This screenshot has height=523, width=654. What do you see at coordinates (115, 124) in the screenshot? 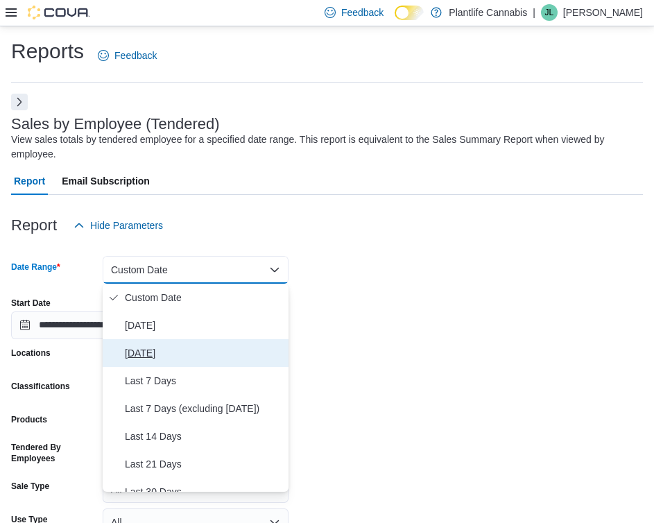
I see `h3: Sales by Employee (Tendered)` at bounding box center [115, 124].